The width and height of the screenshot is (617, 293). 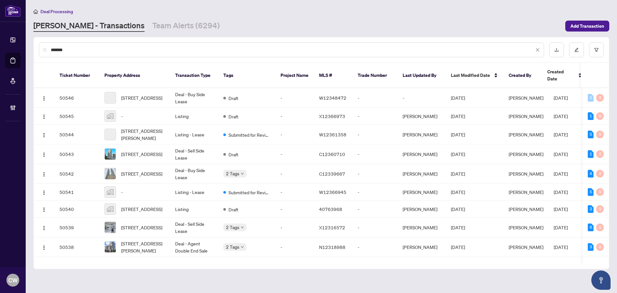 I want to click on span: home, so click(x=36, y=12).